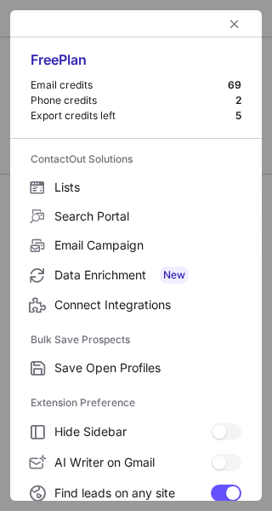 The image size is (272, 511). Describe the element at coordinates (238, 116) in the screenshot. I see `div: 5` at that location.